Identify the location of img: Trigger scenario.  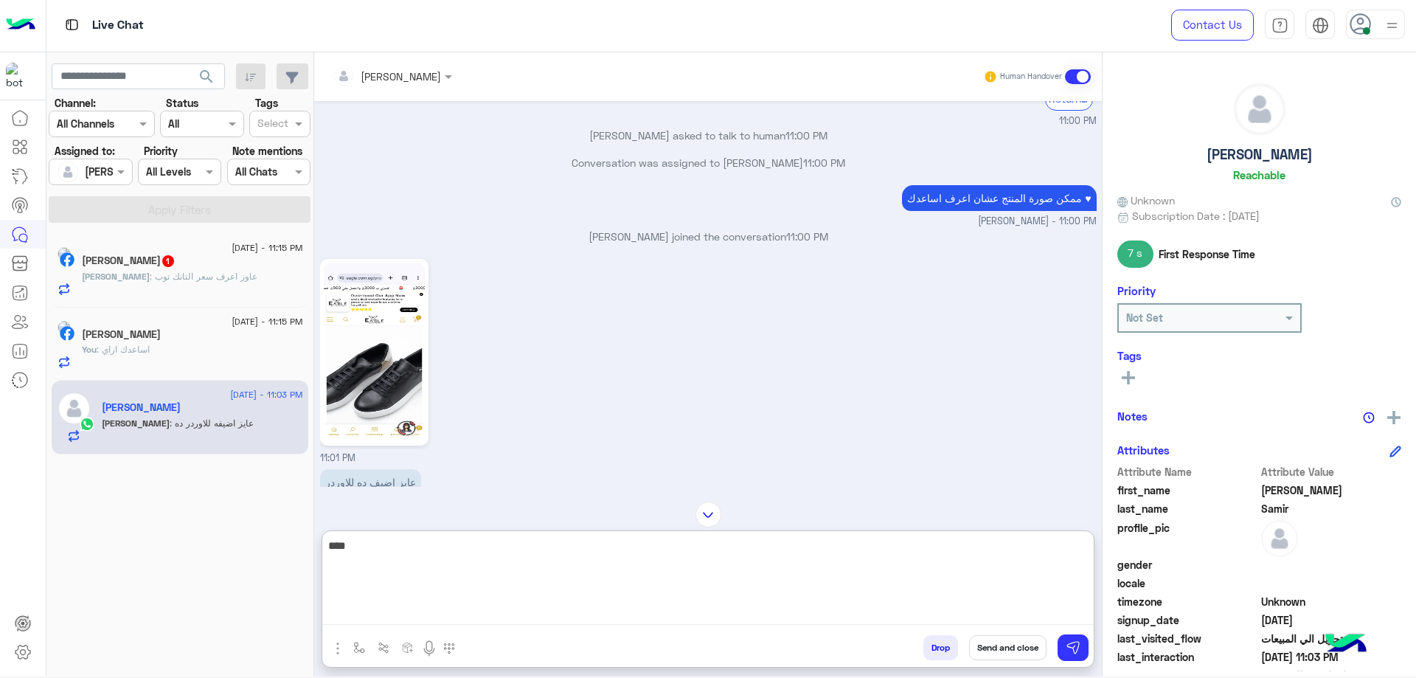
(383, 647).